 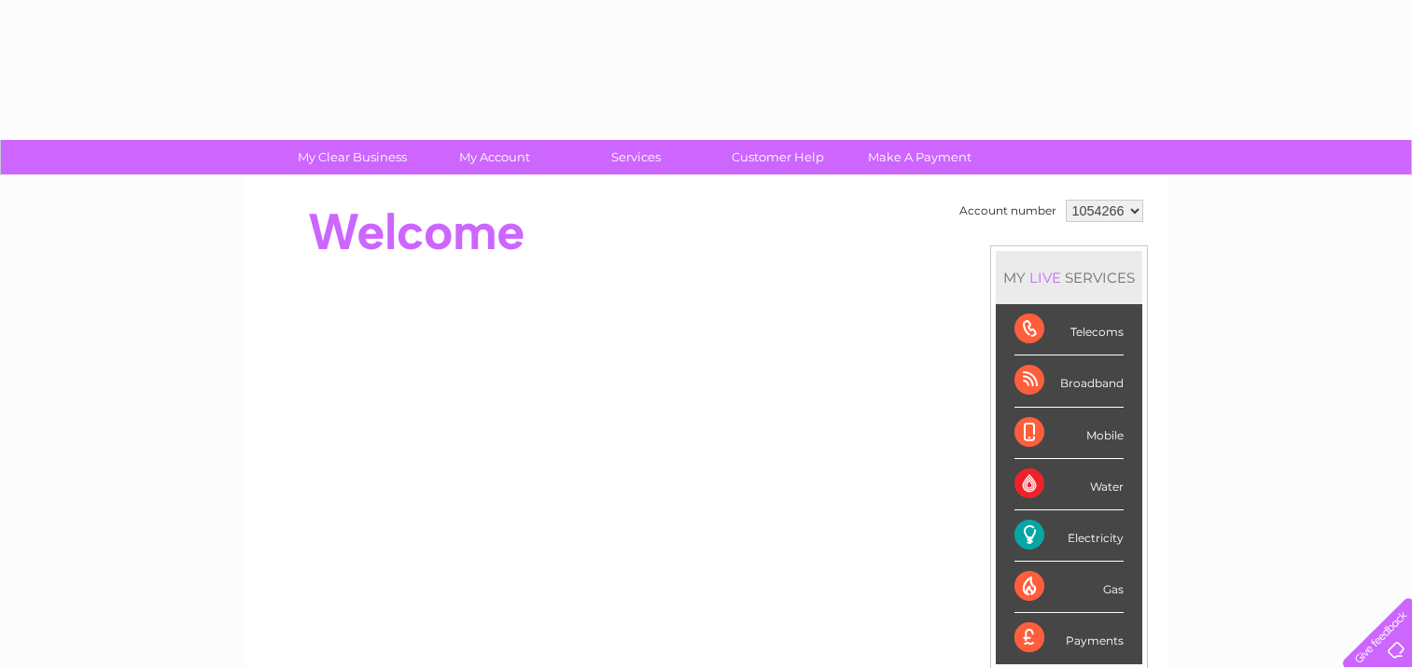 What do you see at coordinates (778, 157) in the screenshot?
I see `a: Customer Help` at bounding box center [778, 157].